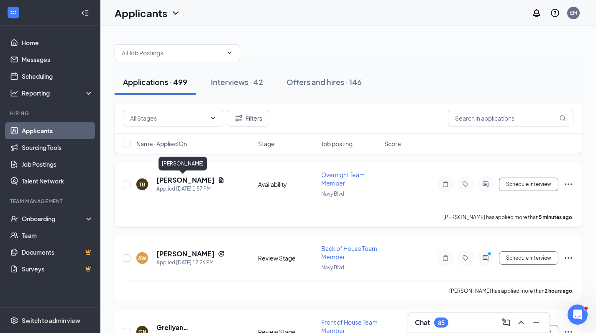 Image resolution: width=596 pixels, height=333 pixels. What do you see at coordinates (51, 113) in the screenshot?
I see `div: Hiring` at bounding box center [51, 113].